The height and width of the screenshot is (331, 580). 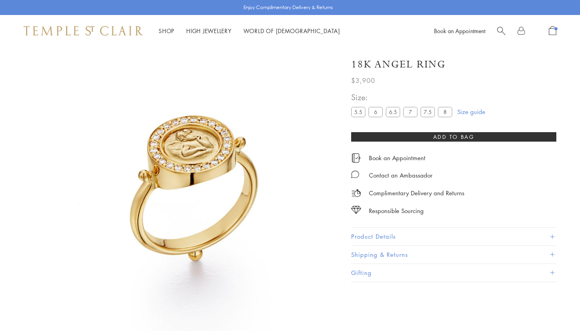 What do you see at coordinates (400, 175) in the screenshot?
I see `div: Contact an Ambassador` at bounding box center [400, 175].